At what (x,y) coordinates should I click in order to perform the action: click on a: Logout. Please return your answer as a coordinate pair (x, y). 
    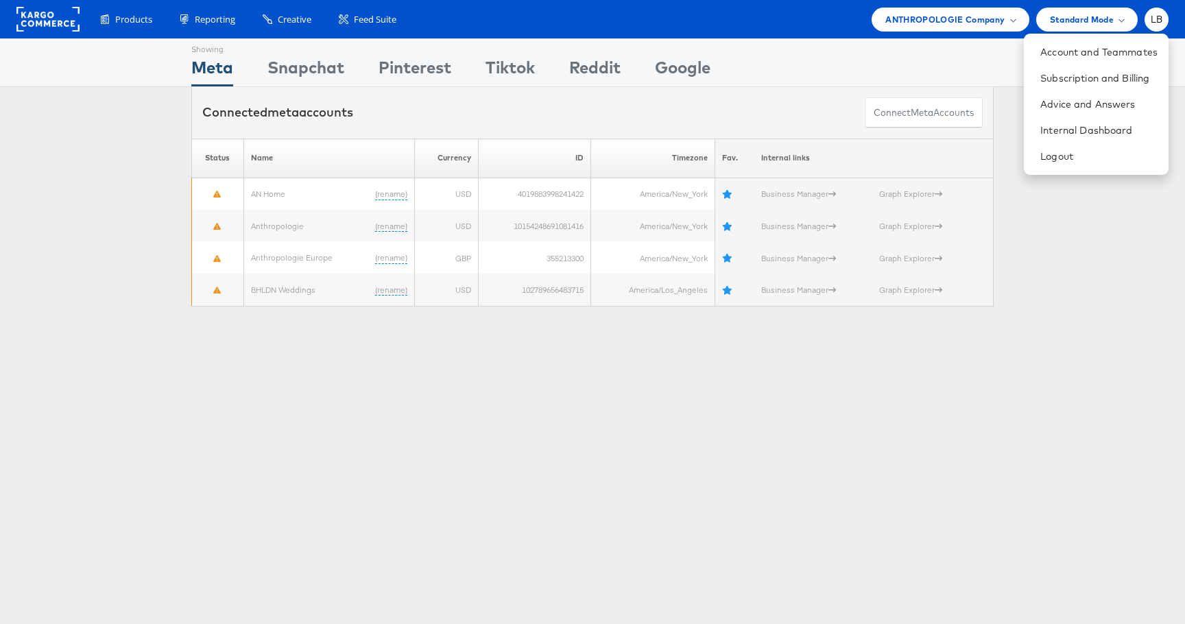
    Looking at the image, I should click on (1099, 156).